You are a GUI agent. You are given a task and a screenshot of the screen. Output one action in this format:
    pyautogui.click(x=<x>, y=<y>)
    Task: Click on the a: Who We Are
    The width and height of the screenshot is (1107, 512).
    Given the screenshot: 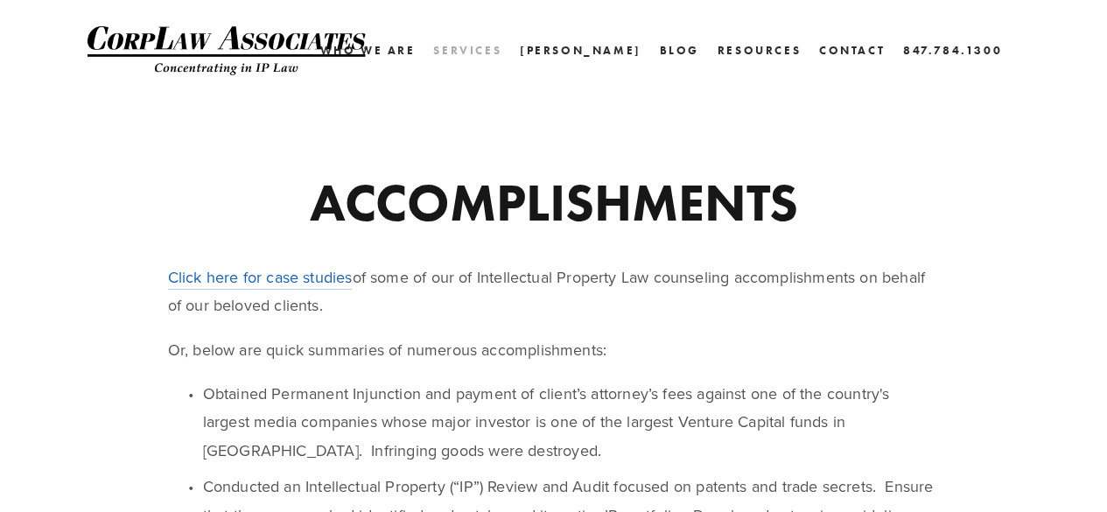 What is the action you would take?
    pyautogui.click(x=367, y=50)
    